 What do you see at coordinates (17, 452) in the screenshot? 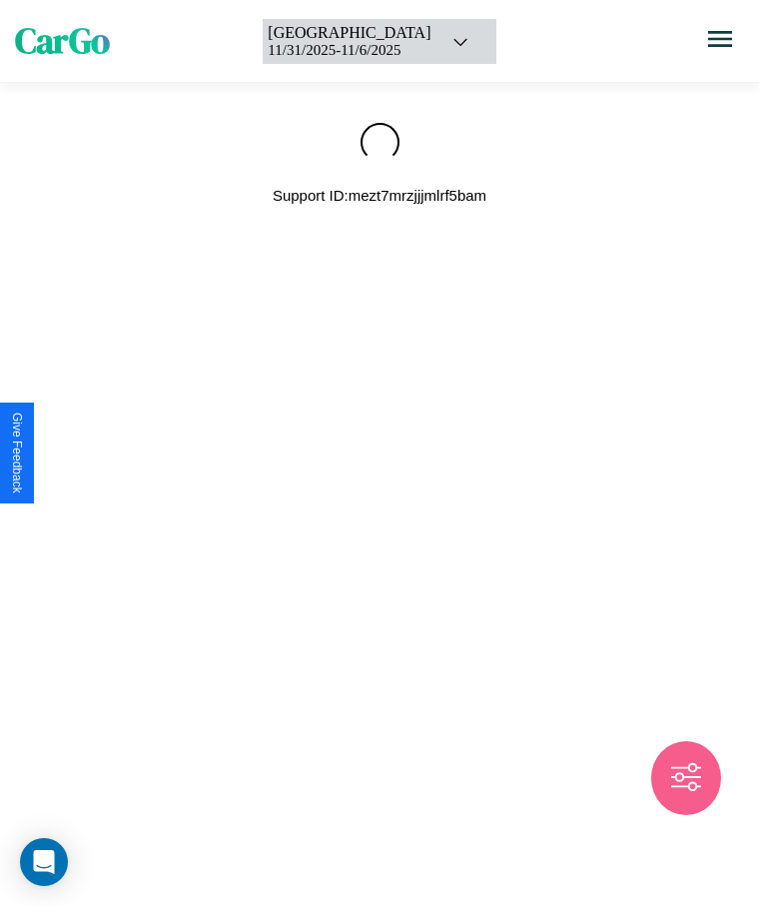
I see `div: Give Feedback` at bounding box center [17, 452].